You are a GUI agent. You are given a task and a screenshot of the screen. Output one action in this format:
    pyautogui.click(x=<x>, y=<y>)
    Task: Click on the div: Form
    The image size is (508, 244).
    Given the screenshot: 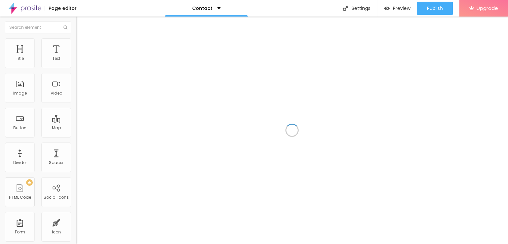 What is the action you would take?
    pyautogui.click(x=20, y=232)
    